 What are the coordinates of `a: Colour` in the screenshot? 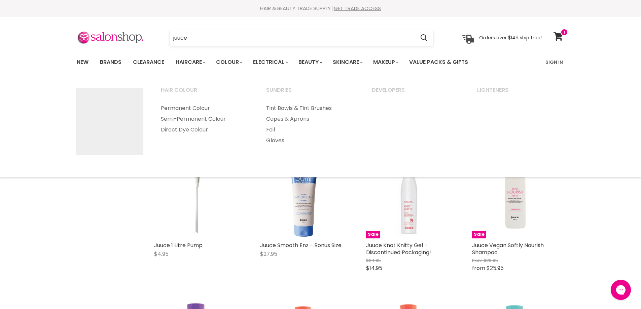 It's located at (229, 62).